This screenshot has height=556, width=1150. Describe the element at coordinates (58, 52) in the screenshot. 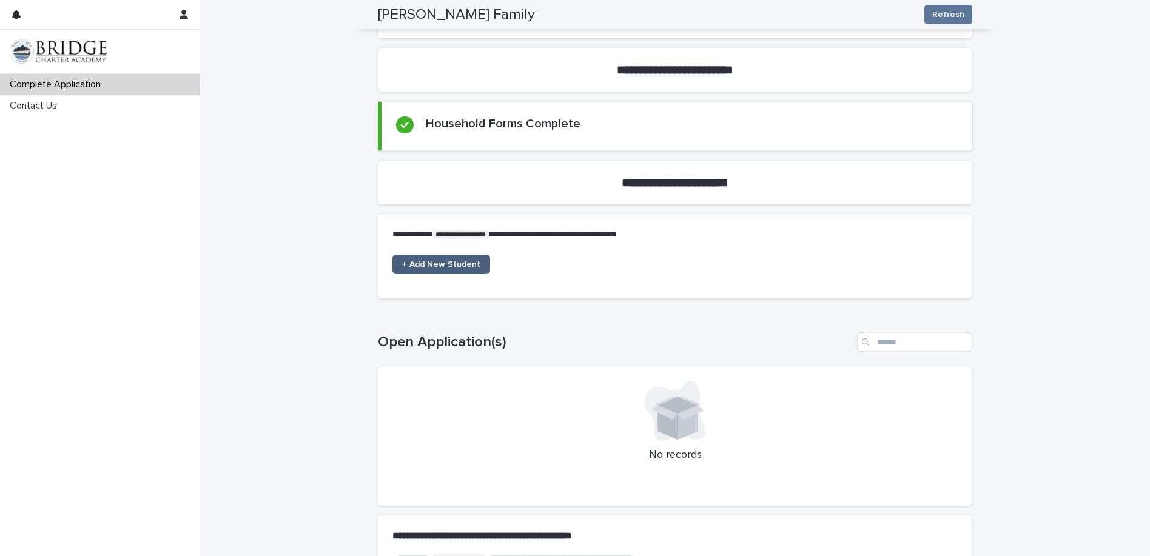

I see `img: V1C1m3IdTEidaUdm9Hs0` at that location.